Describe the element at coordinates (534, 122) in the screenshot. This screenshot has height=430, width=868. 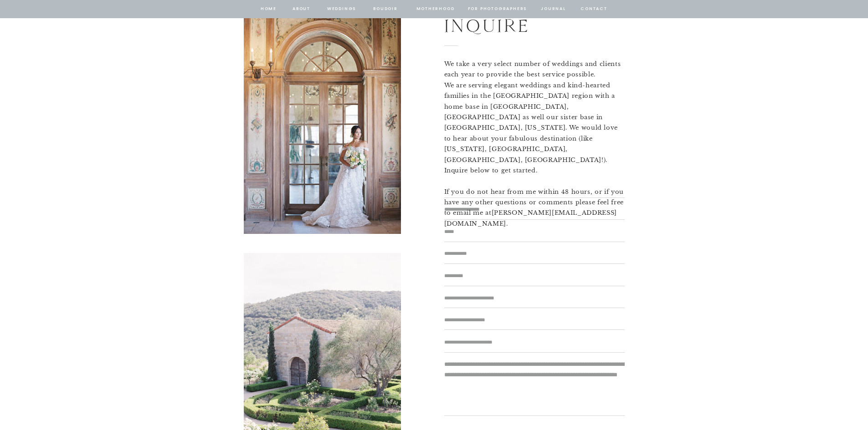
I see `p: We take a very select number of weddings and clients each year to provide the best service possib...` at that location.